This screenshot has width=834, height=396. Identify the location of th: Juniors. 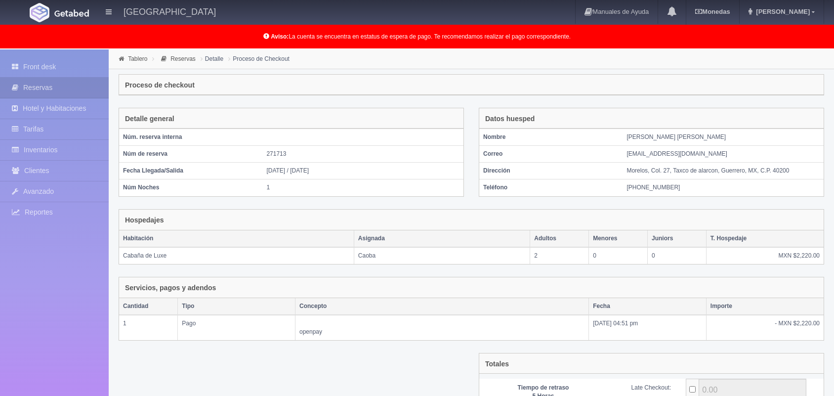
(676, 239).